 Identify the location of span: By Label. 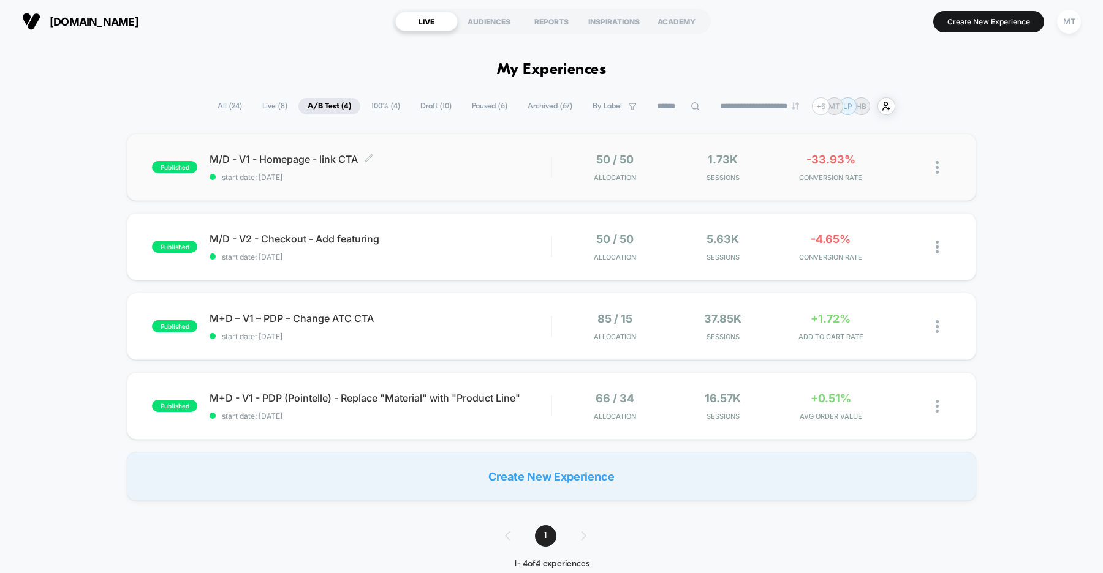
(607, 106).